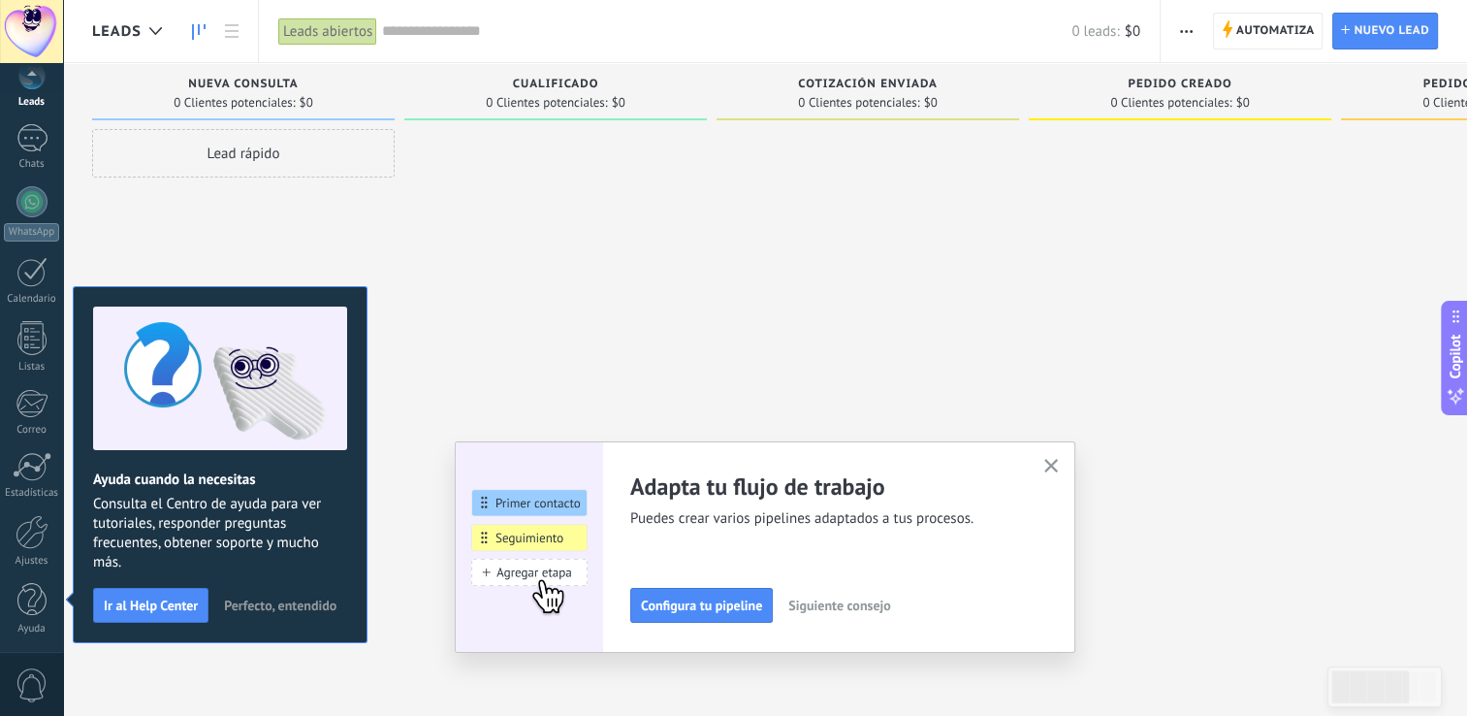 The height and width of the screenshot is (716, 1467). Describe the element at coordinates (1179, 84) in the screenshot. I see `span: Pedido creado` at that location.